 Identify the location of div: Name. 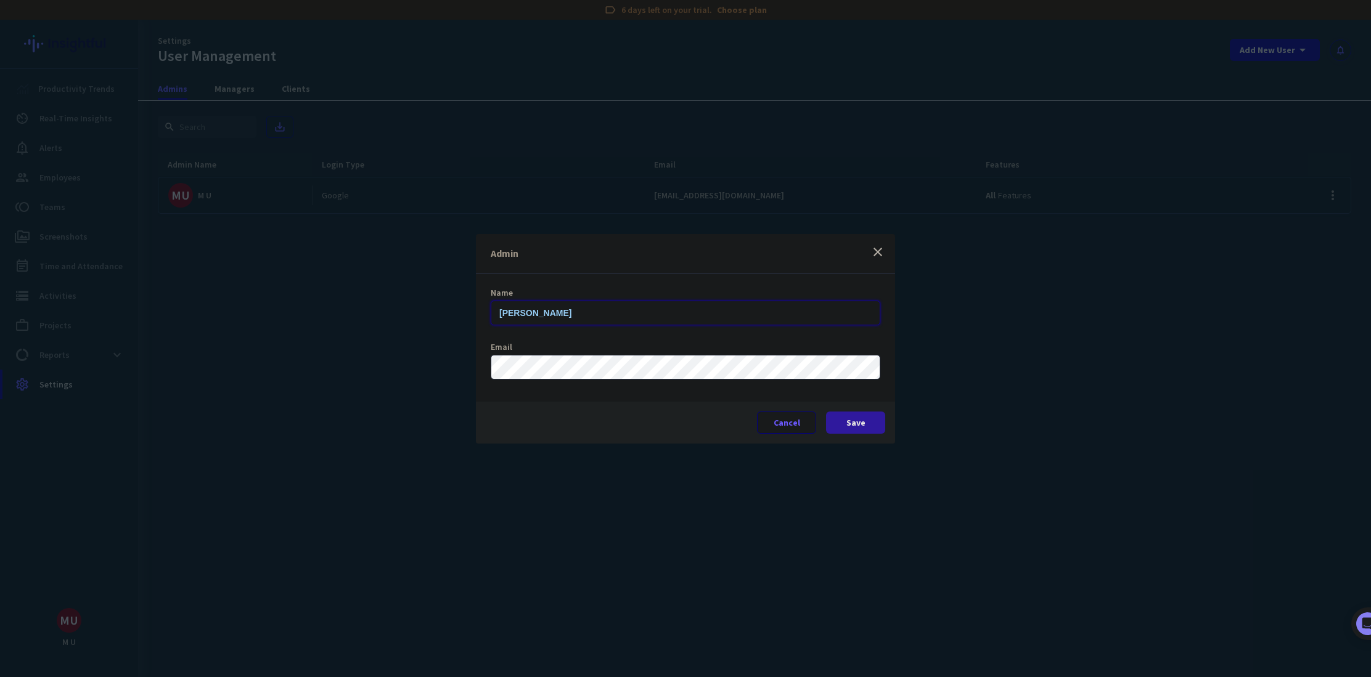
(685, 293).